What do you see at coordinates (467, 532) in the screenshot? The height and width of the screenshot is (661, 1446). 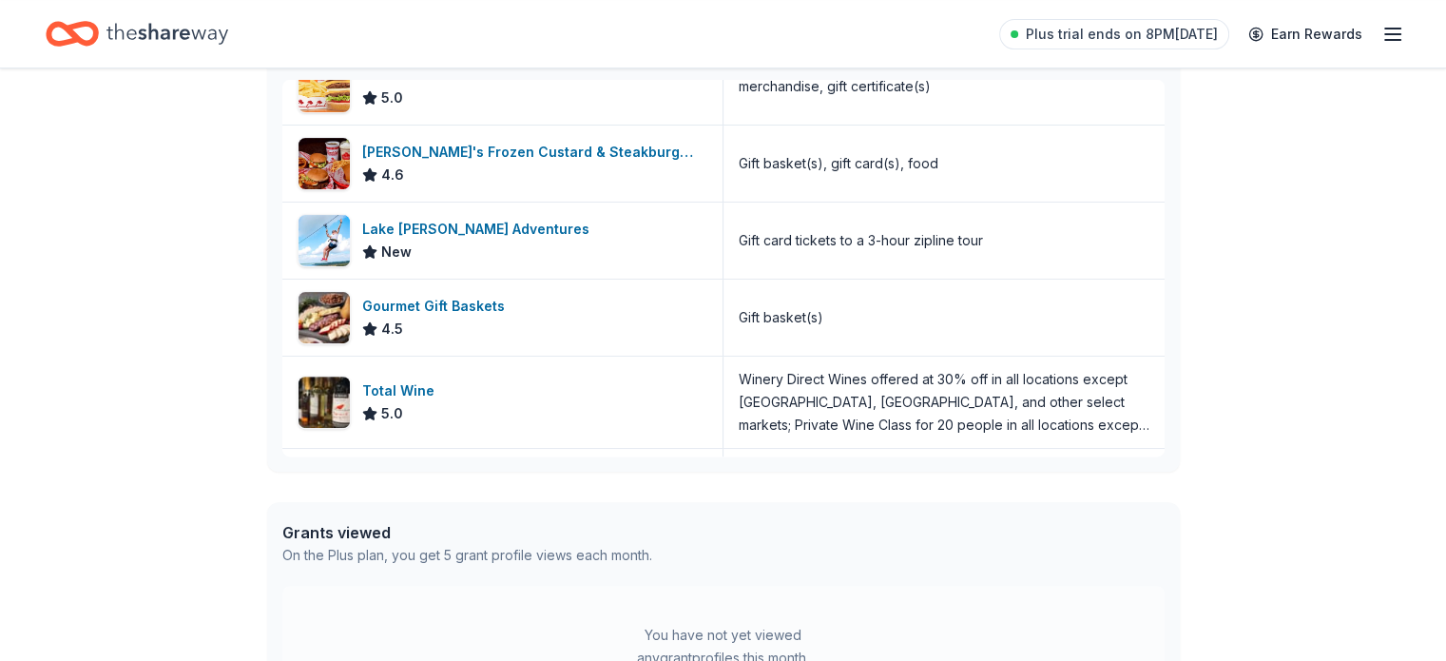 I see `div: Grants viewed` at bounding box center [467, 532].